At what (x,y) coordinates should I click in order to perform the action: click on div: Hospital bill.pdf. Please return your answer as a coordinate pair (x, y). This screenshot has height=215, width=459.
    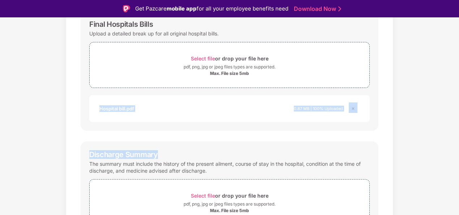
    Looking at the image, I should click on (117, 108).